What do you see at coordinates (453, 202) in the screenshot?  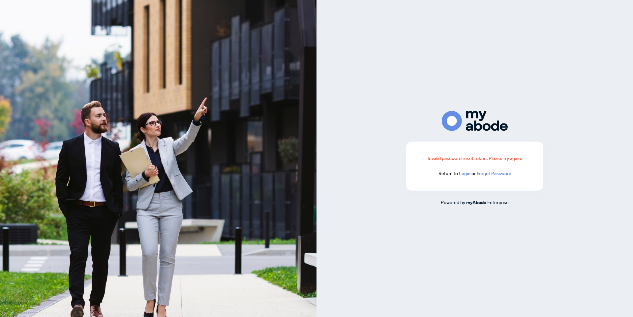 I see `span: Powered by` at bounding box center [453, 202].